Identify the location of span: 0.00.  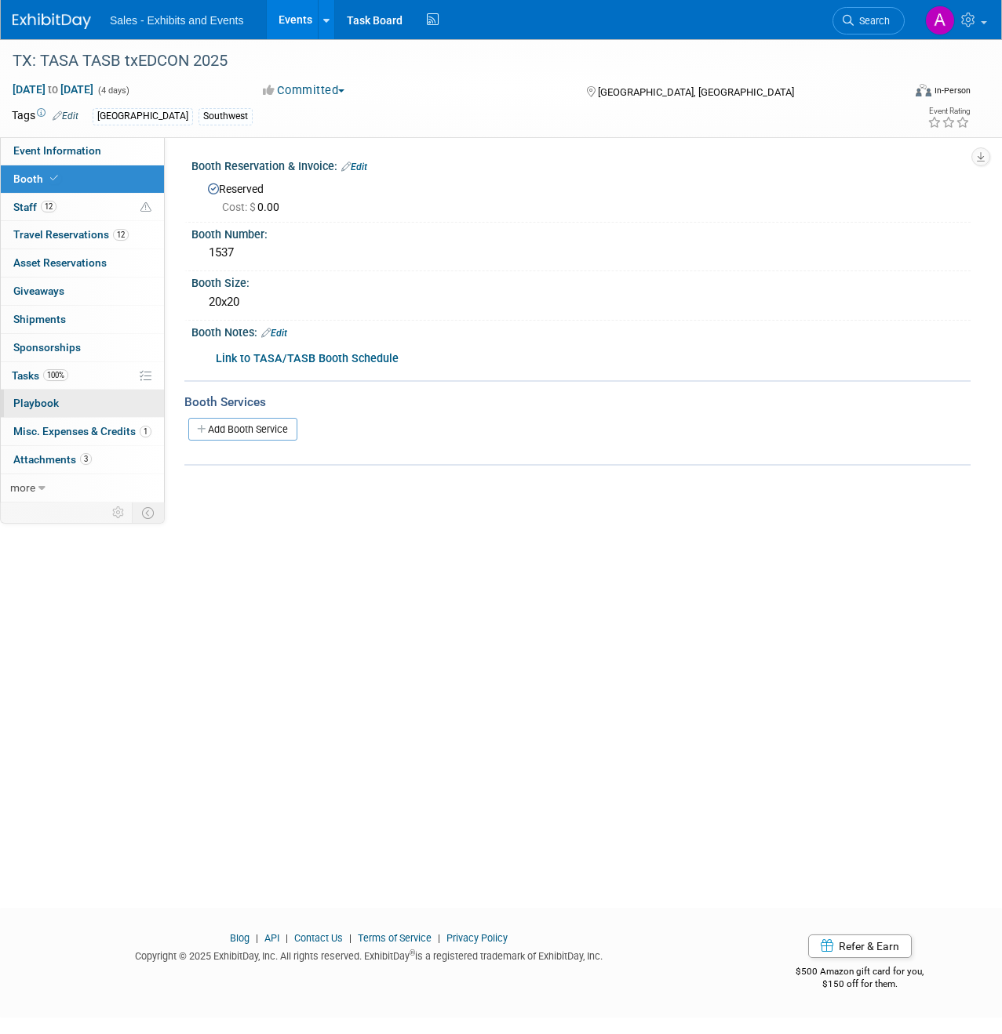
(253, 207).